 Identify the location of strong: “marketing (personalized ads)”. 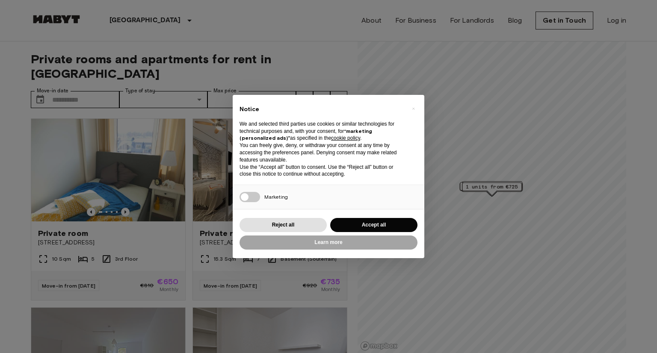
(306, 135).